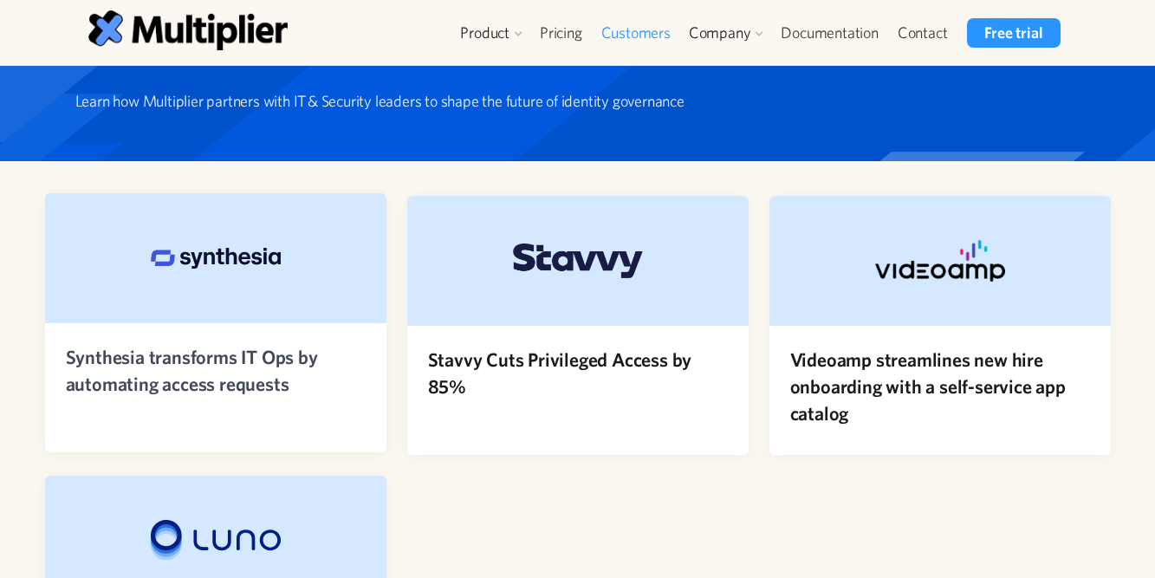  What do you see at coordinates (578, 373) in the screenshot?
I see `h4: Stavvy Cuts Privileged Access by 85%` at bounding box center [578, 373].